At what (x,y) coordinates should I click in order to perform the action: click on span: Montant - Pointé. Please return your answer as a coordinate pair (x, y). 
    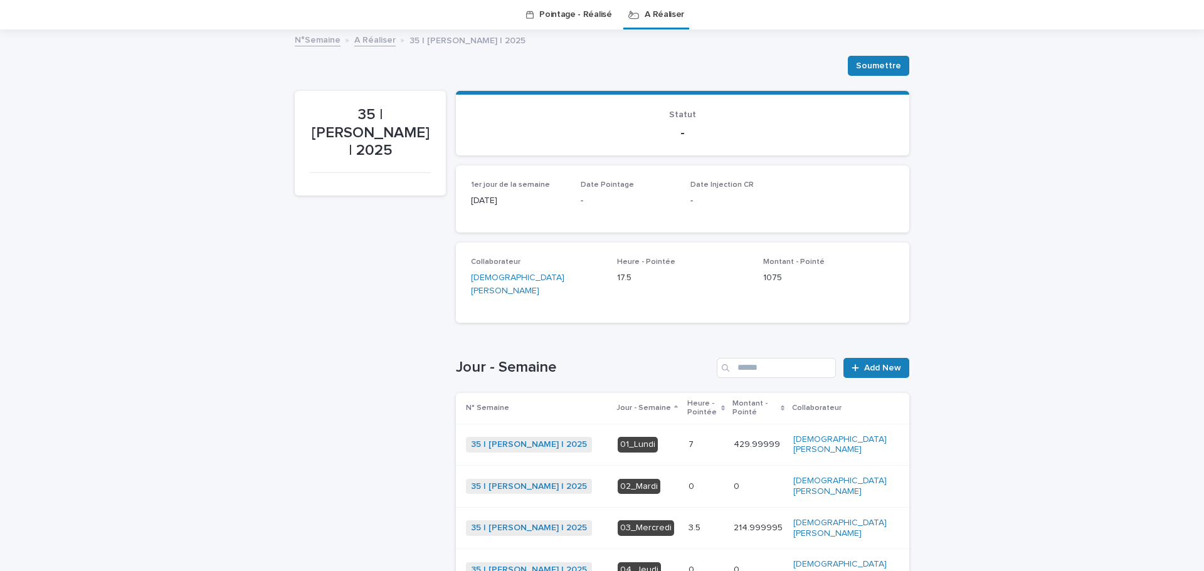
    Looking at the image, I should click on (794, 262).